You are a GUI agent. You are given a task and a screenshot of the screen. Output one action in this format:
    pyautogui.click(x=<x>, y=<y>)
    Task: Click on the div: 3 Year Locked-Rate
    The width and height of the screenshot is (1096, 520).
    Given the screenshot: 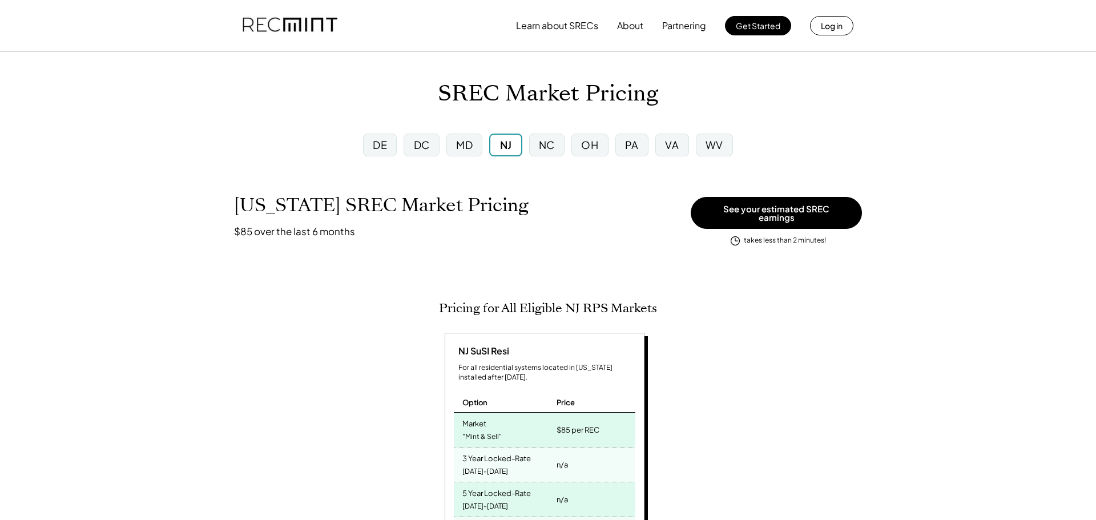 What is the action you would take?
    pyautogui.click(x=496, y=456)
    